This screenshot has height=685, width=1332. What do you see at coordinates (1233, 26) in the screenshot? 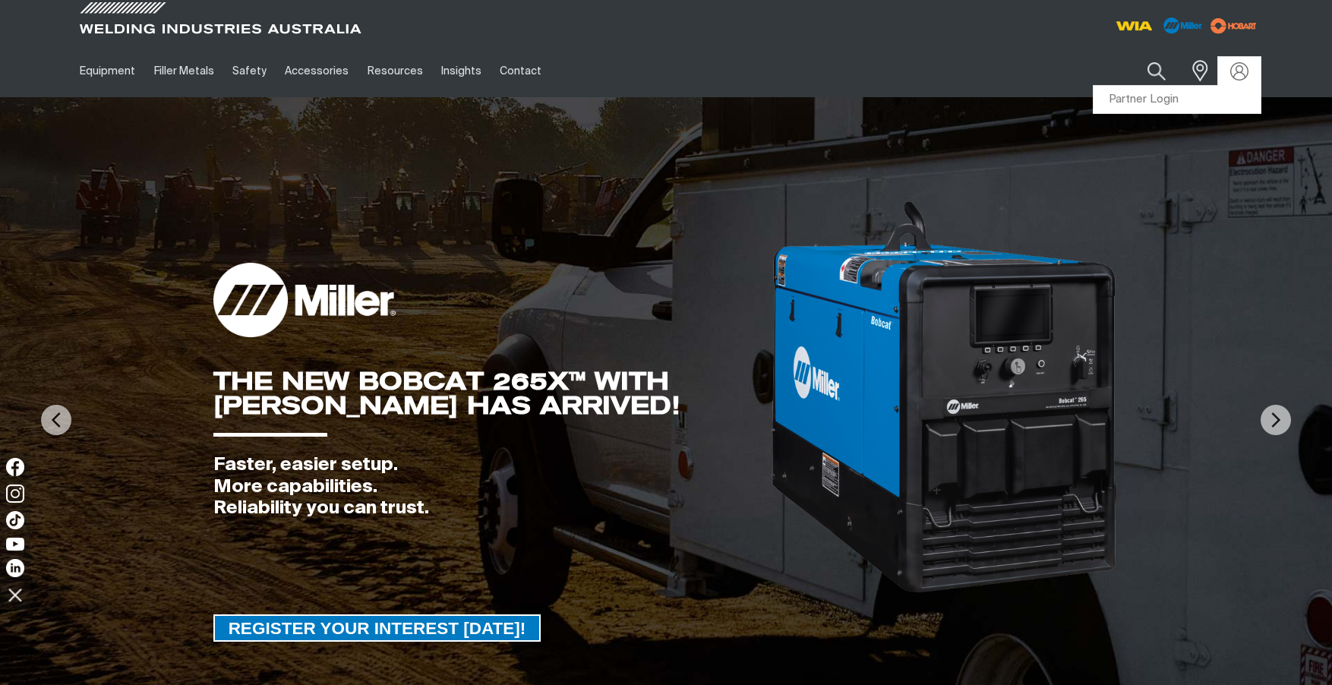
I see `img: miller` at bounding box center [1233, 26].